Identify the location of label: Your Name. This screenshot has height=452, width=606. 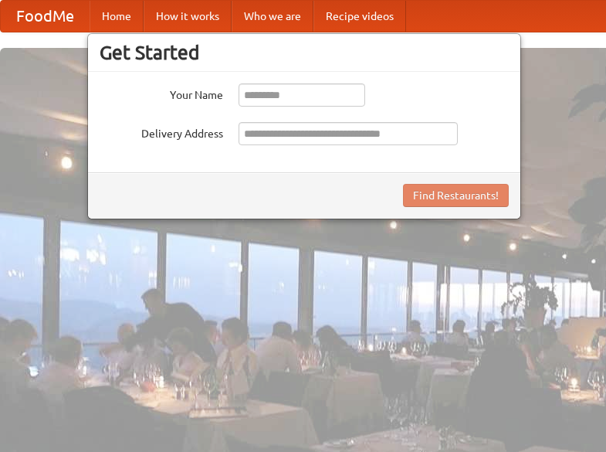
(161, 93).